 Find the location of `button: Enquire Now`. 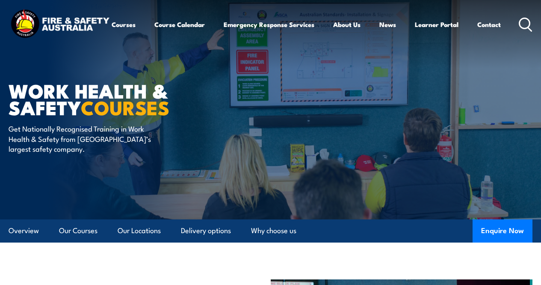

button: Enquire Now is located at coordinates (503, 231).